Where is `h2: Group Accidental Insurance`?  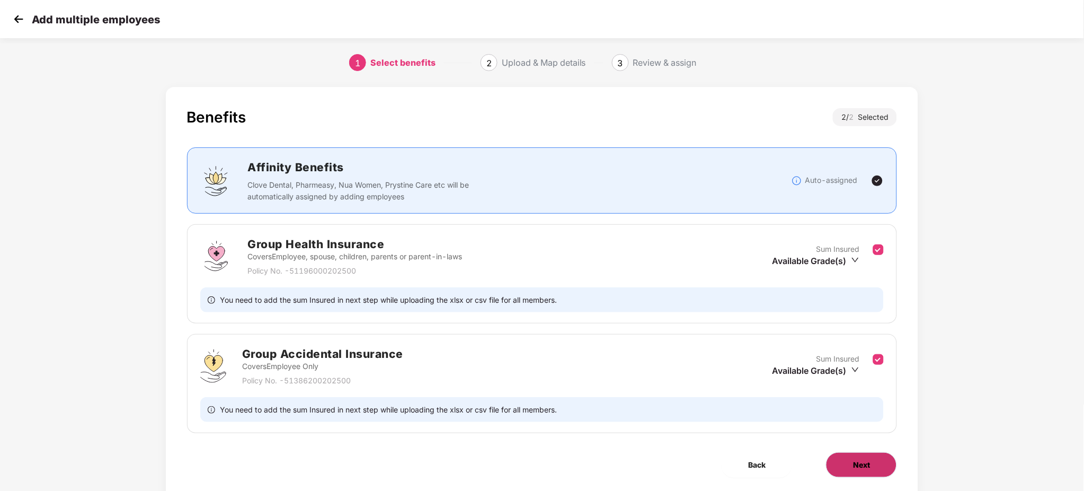
h2: Group Accidental Insurance is located at coordinates (323, 353).